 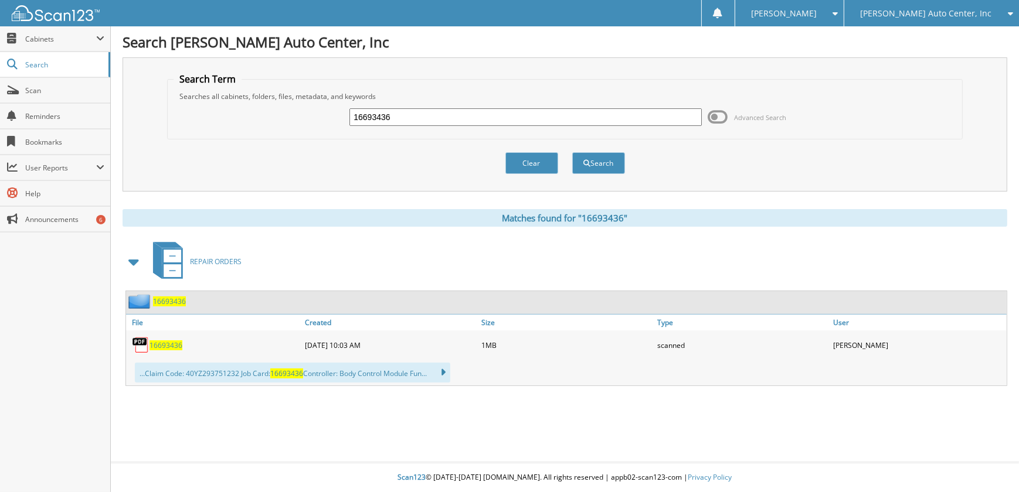 What do you see at coordinates (566, 345) in the screenshot?
I see `div: 1MB` at bounding box center [566, 345].